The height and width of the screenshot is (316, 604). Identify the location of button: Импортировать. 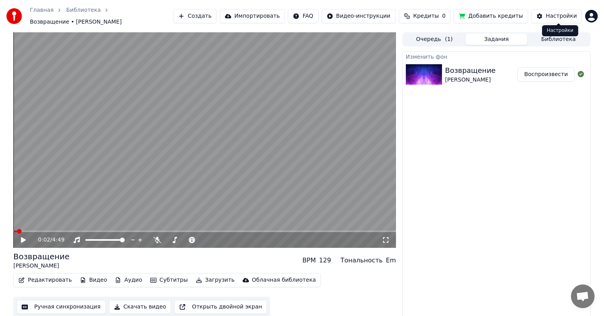
(253, 16).